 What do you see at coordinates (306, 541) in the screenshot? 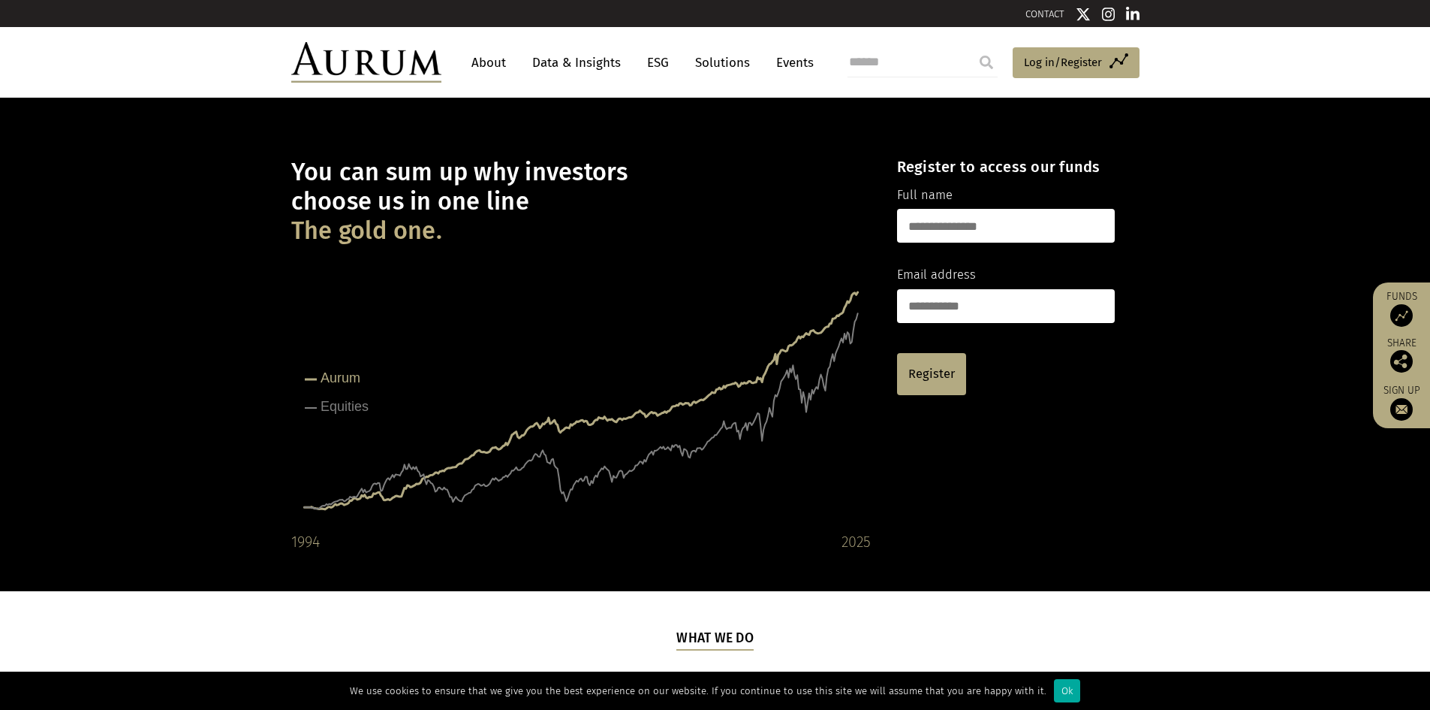
I see `div: 1994` at bounding box center [306, 541].